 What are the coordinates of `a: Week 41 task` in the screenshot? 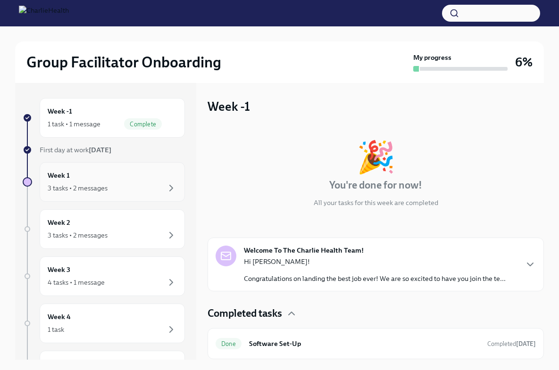 It's located at (104, 323).